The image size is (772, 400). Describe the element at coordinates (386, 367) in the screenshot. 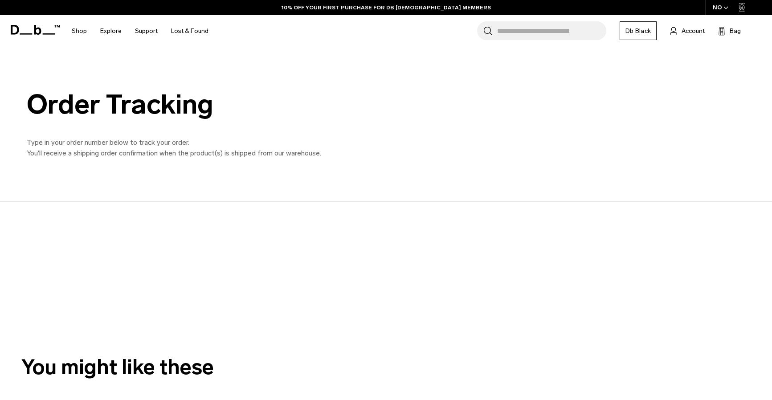

I see `h2: You might like these` at that location.